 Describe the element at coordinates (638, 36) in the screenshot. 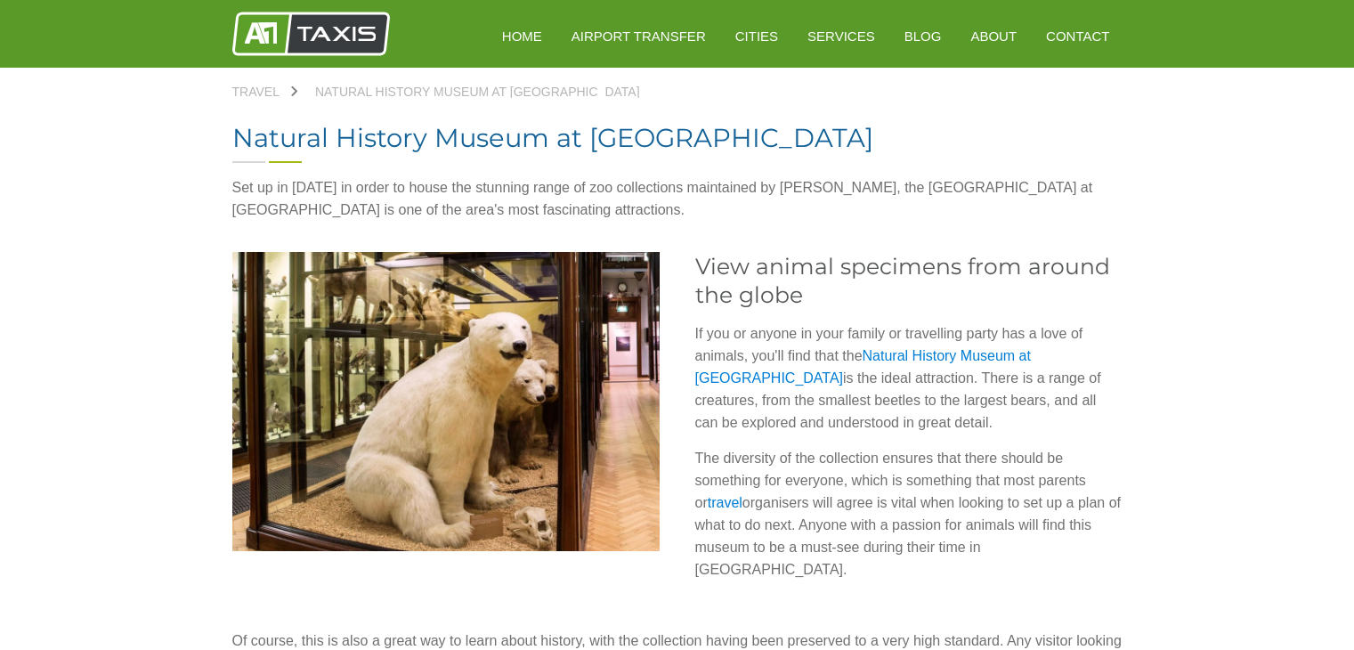

I see `a: Airport Transfer` at that location.